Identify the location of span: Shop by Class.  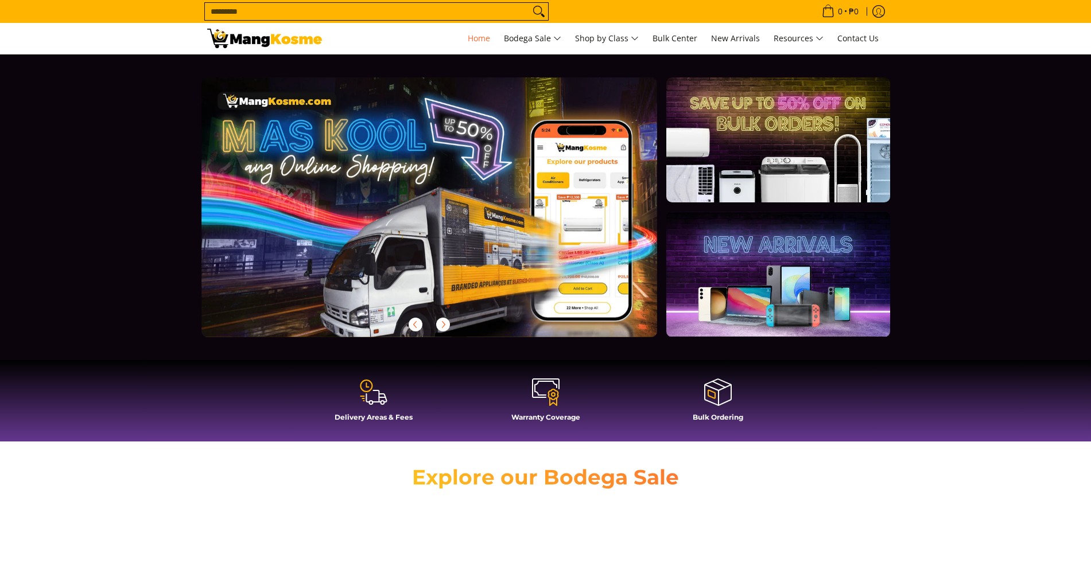
(607, 38).